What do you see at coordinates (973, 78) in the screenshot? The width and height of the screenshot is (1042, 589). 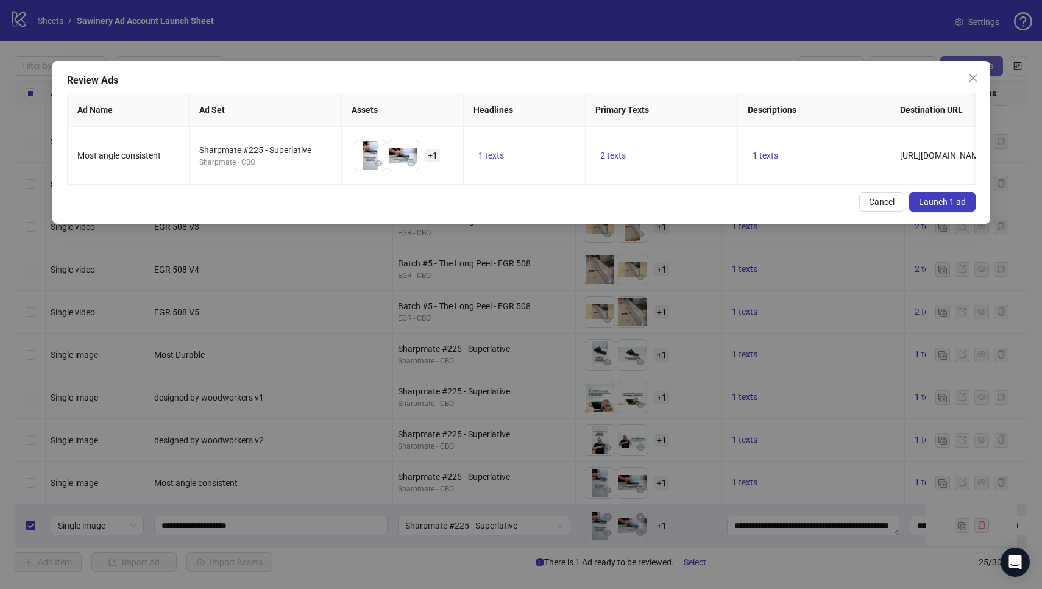 I see `span: close` at bounding box center [973, 78].